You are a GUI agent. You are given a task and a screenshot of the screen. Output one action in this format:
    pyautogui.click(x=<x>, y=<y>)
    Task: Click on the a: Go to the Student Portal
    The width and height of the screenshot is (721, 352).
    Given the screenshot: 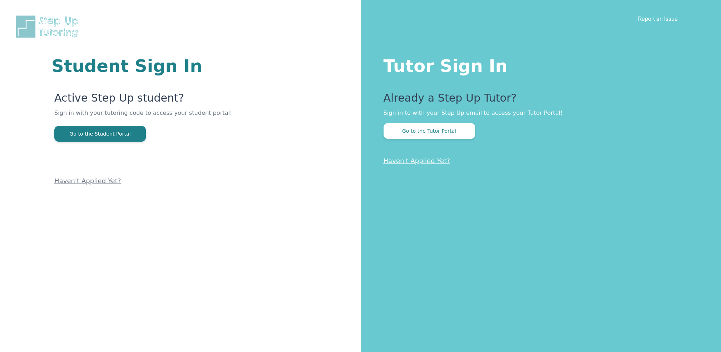 What is the action you would take?
    pyautogui.click(x=100, y=133)
    